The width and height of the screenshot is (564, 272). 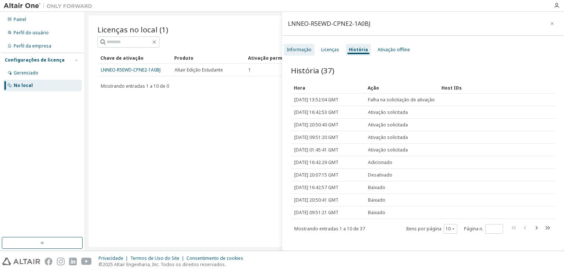 What do you see at coordinates (21, 262) in the screenshot?
I see `img: altair_logo.svg` at bounding box center [21, 262].